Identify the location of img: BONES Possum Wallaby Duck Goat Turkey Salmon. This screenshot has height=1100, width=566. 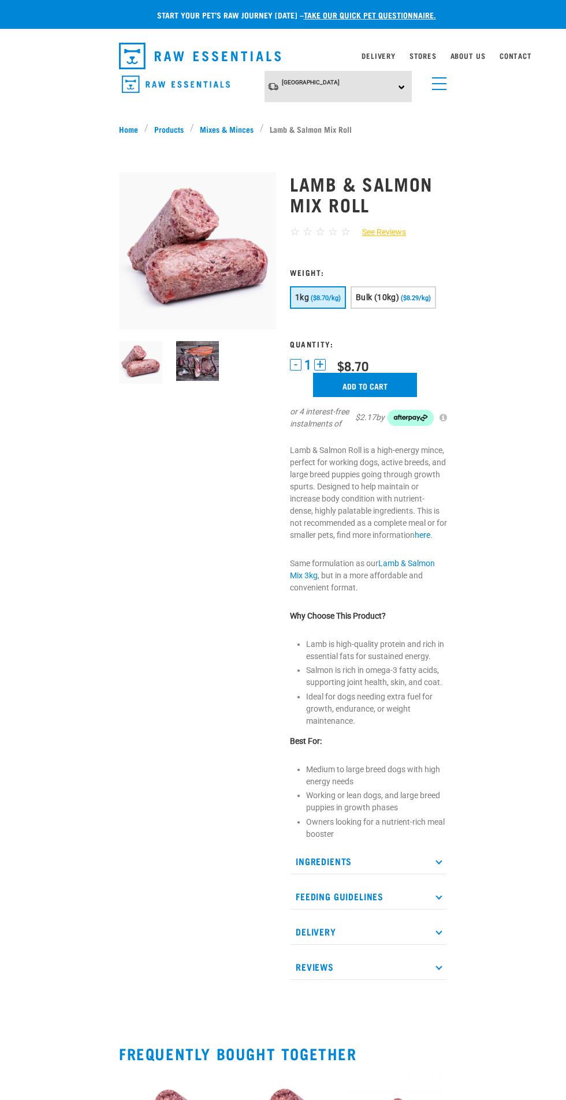
(197, 361).